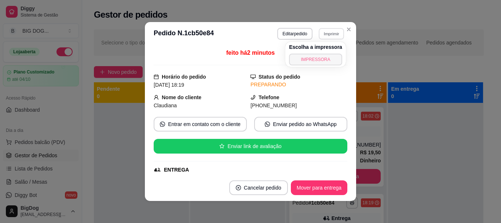 The width and height of the screenshot is (501, 223). What do you see at coordinates (280, 77) in the screenshot?
I see `strong: Status do pedido` at bounding box center [280, 77].